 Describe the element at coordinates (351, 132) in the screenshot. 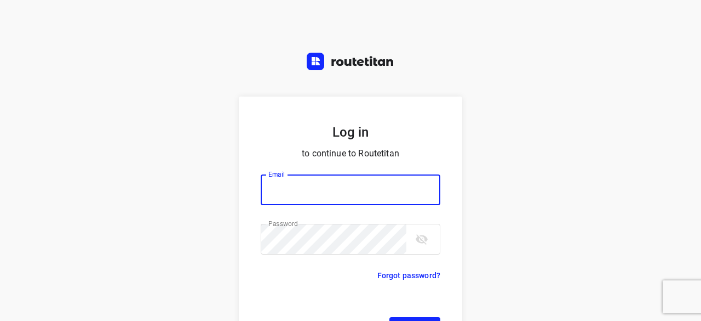

I see `h5: Log in` at that location.